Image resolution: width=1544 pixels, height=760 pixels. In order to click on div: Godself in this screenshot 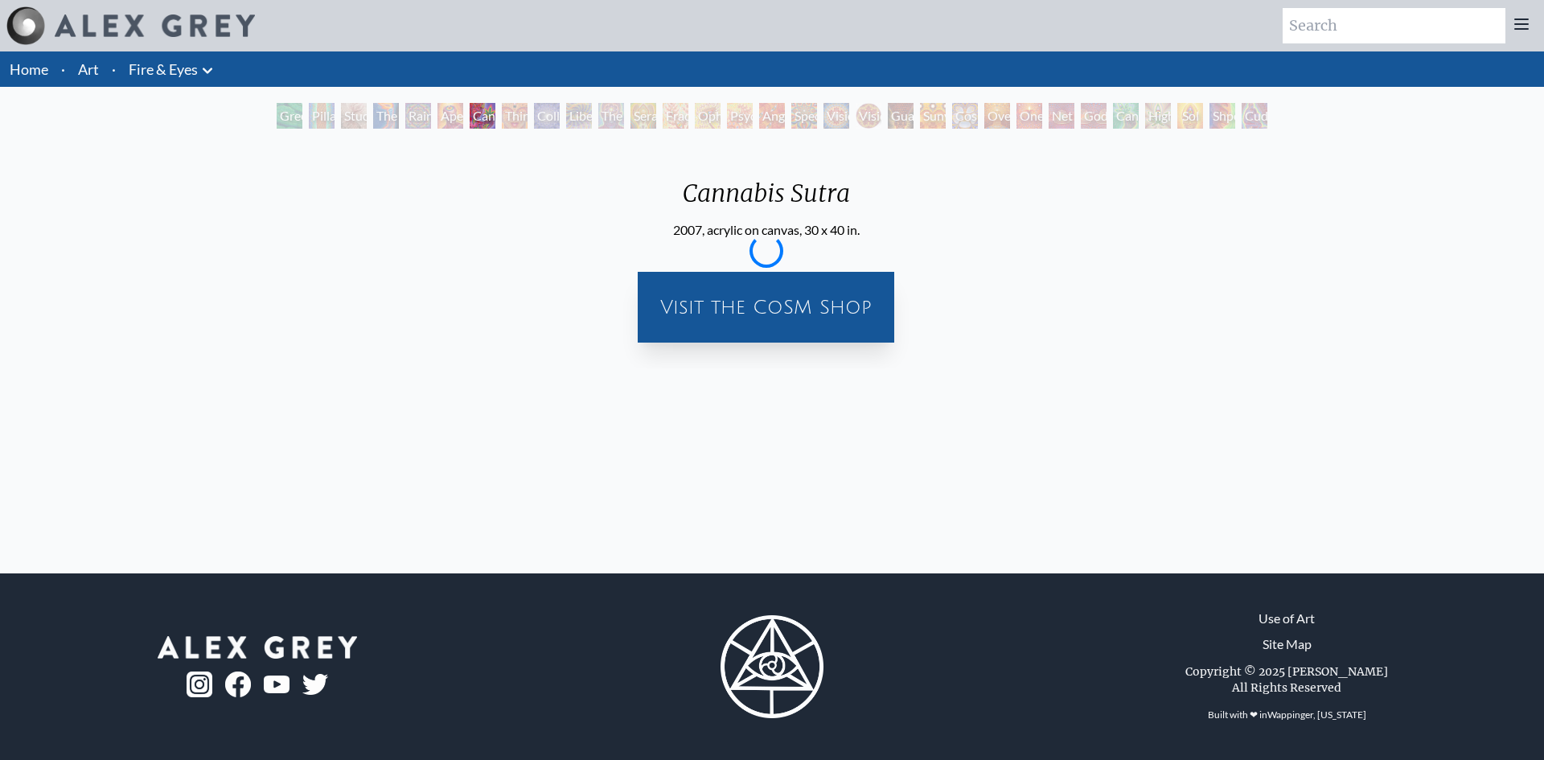, I will do `click(1094, 116)`.